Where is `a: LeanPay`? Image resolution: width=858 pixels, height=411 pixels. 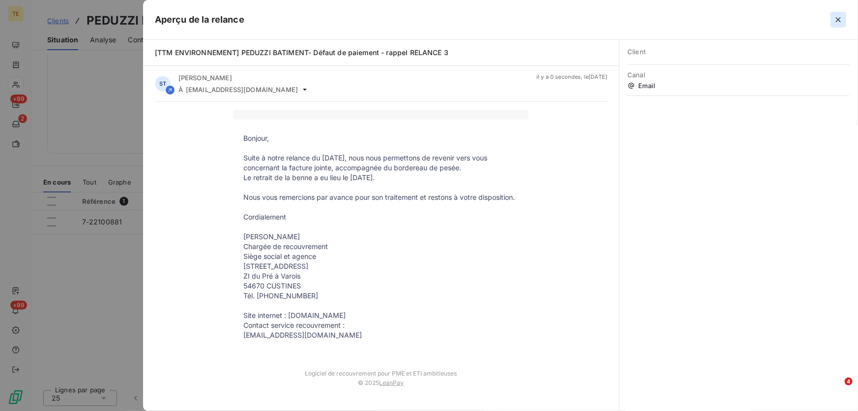
a: LeanPay is located at coordinates (392, 382).